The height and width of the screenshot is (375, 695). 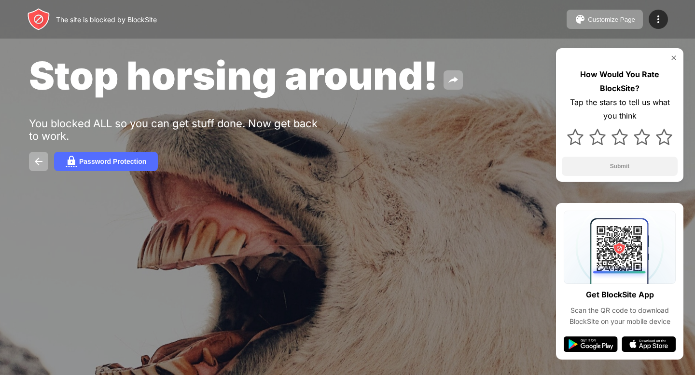 What do you see at coordinates (620, 248) in the screenshot?
I see `img: qrcode.svg` at bounding box center [620, 248].